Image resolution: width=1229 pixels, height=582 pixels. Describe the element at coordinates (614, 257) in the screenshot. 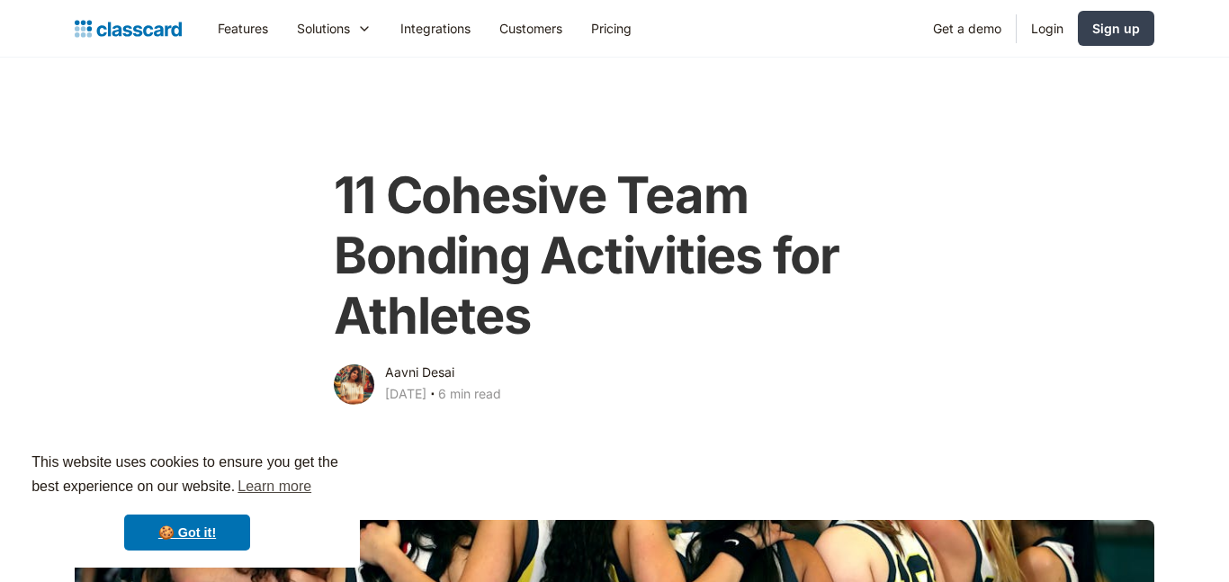

I see `h1: 11 Cohesive Team Bonding Activities for Athletes` at that location.